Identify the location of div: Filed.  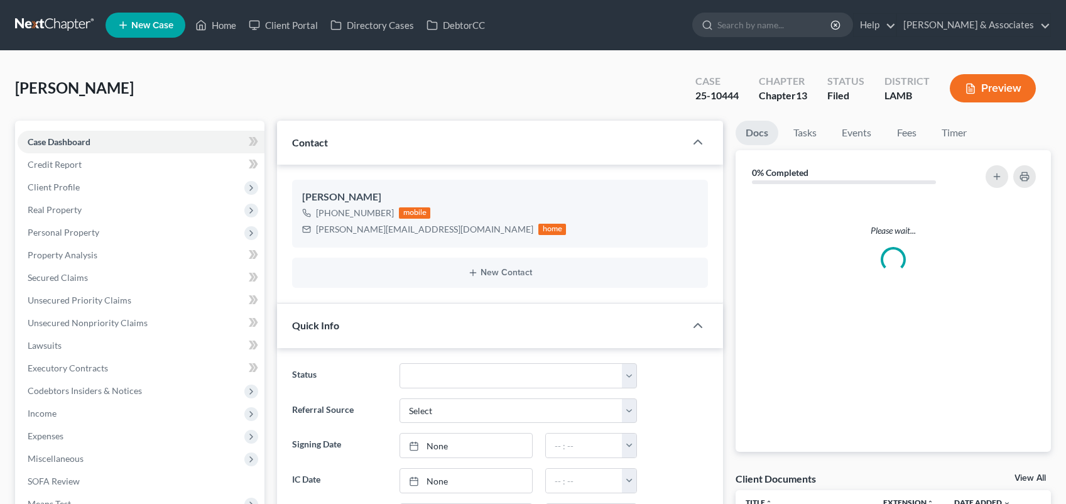
(845, 95).